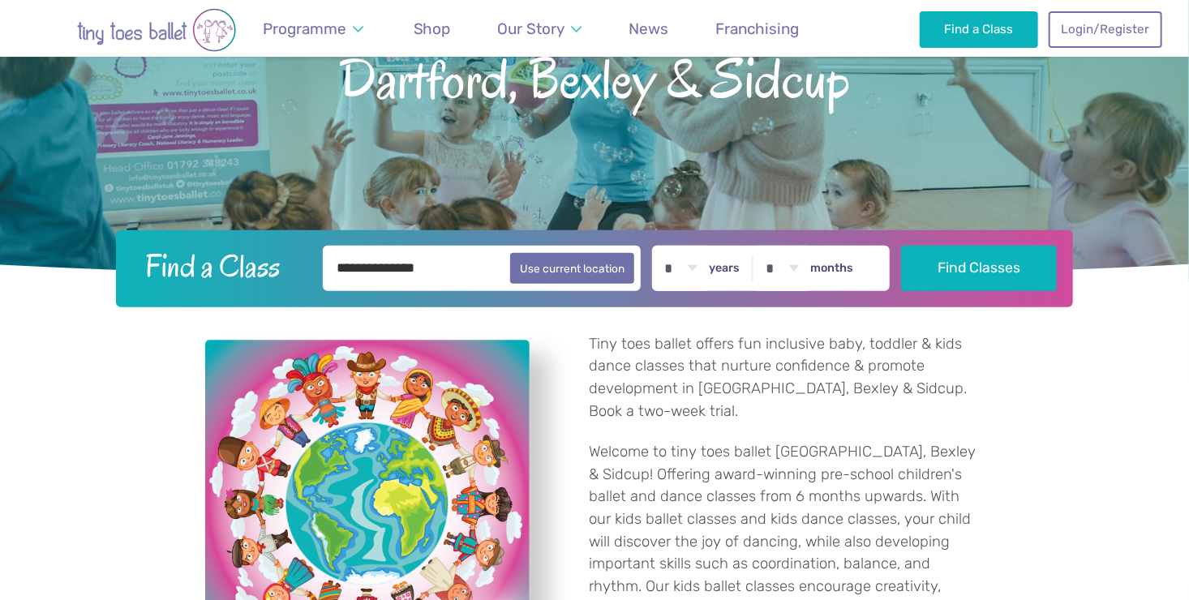 This screenshot has height=600, width=1189. What do you see at coordinates (431, 28) in the screenshot?
I see `a: Shop` at bounding box center [431, 28].